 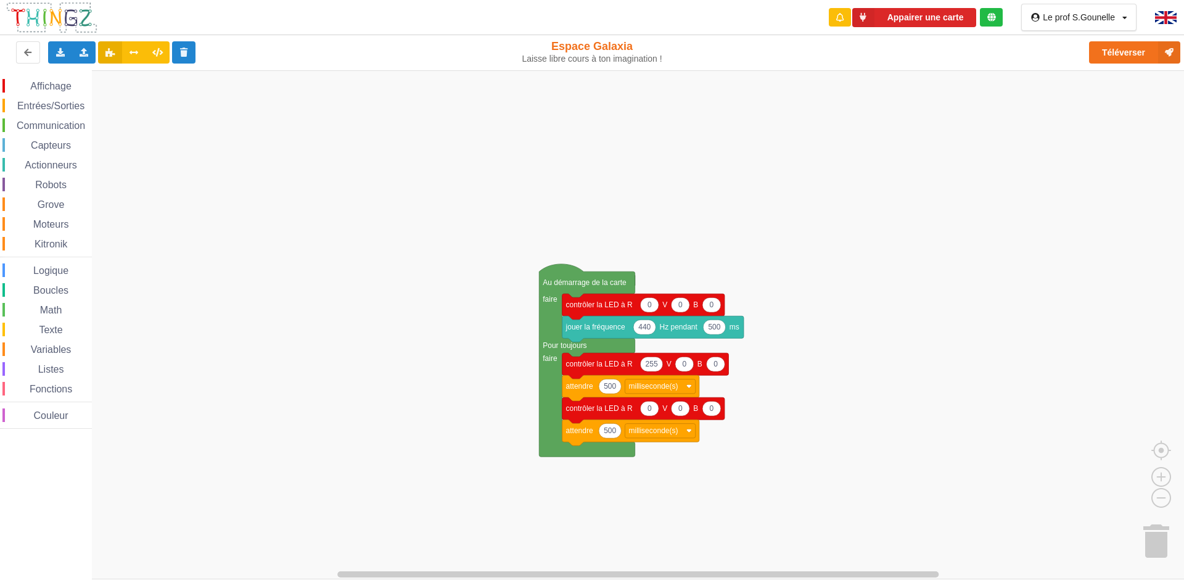 What do you see at coordinates (51, 86) in the screenshot?
I see `span: Affichage` at bounding box center [51, 86].